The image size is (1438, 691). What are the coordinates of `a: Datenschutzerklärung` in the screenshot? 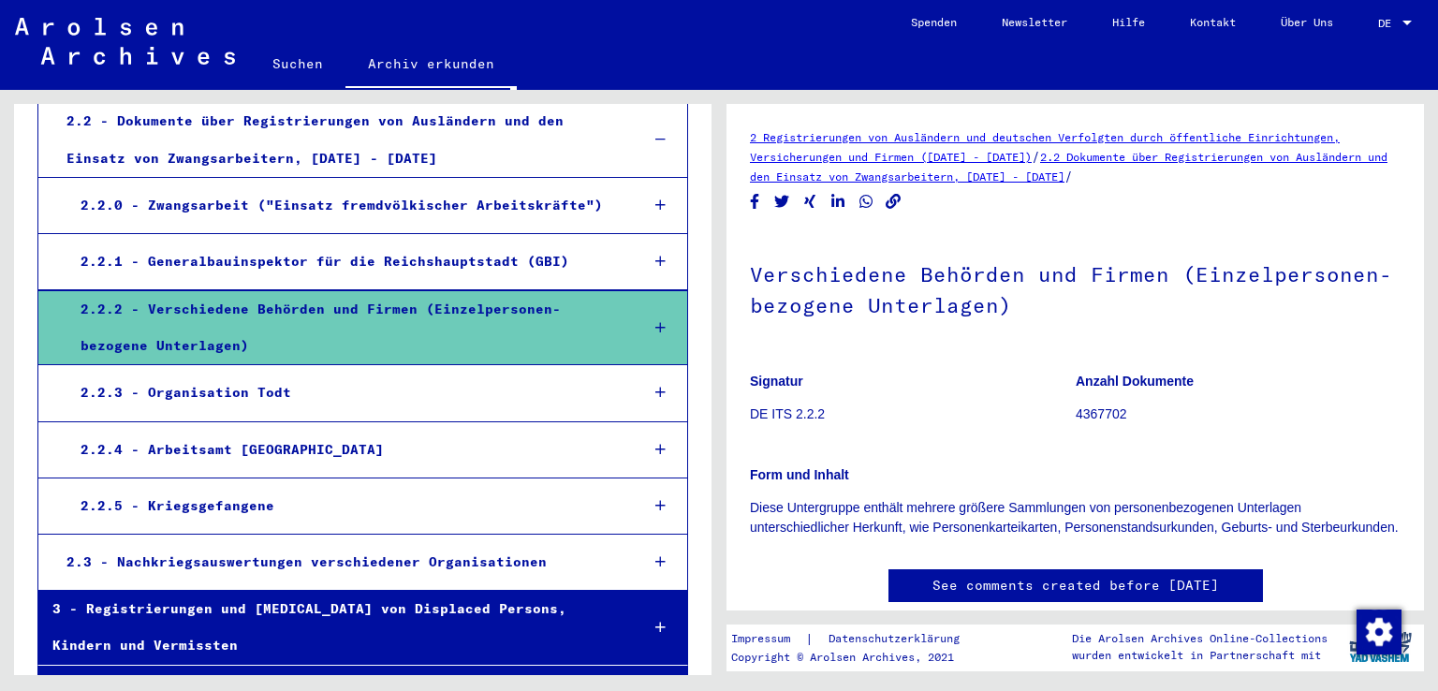 It's located at (898, 639).